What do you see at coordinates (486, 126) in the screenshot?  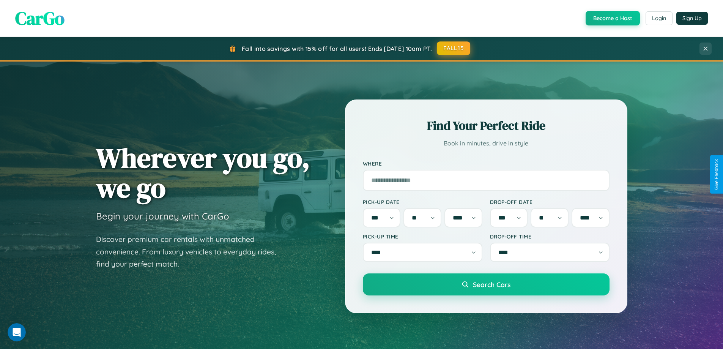 I see `h2: Find Your Perfect Ride` at bounding box center [486, 126].